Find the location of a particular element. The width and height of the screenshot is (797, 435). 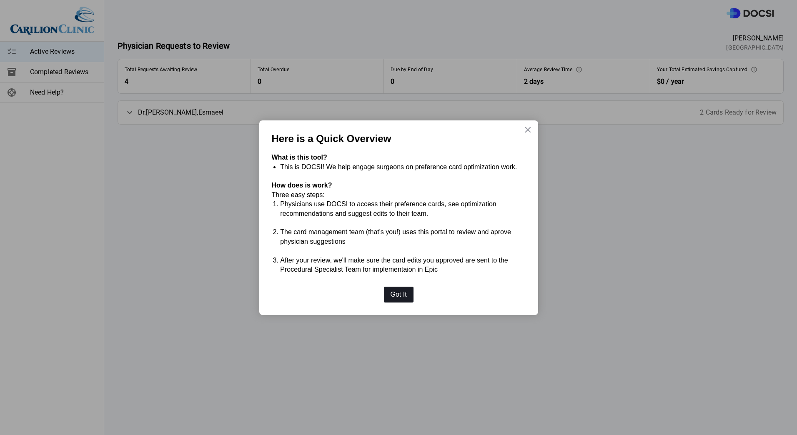

li: After your review, we'll make sure the card edits you approved are sent to the Procedural Special... is located at coordinates (403, 265).